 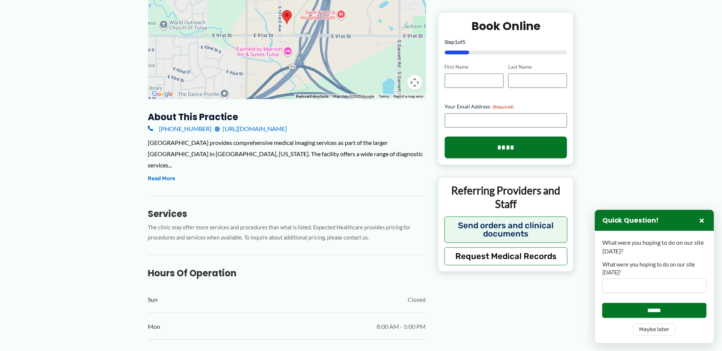 I want to click on span: Map data ©2025 Google, so click(x=354, y=96).